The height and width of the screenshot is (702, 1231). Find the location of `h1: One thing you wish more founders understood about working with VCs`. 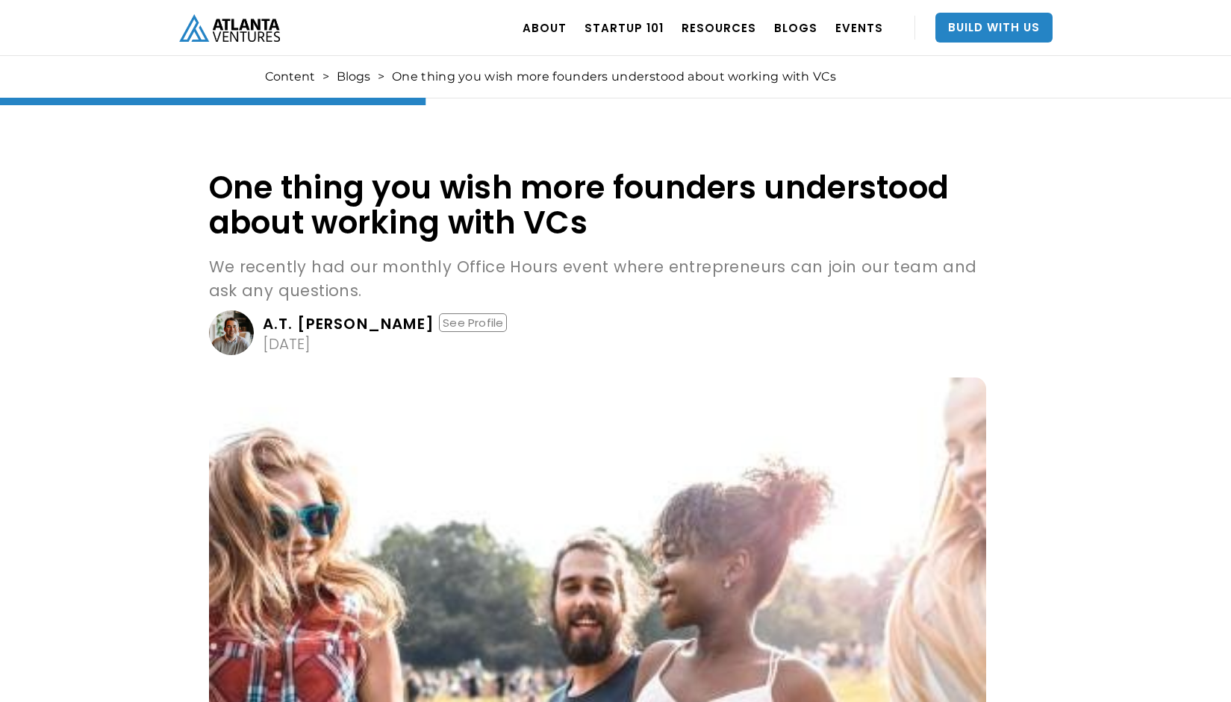

h1: One thing you wish more founders understood about working with VCs is located at coordinates (597, 205).